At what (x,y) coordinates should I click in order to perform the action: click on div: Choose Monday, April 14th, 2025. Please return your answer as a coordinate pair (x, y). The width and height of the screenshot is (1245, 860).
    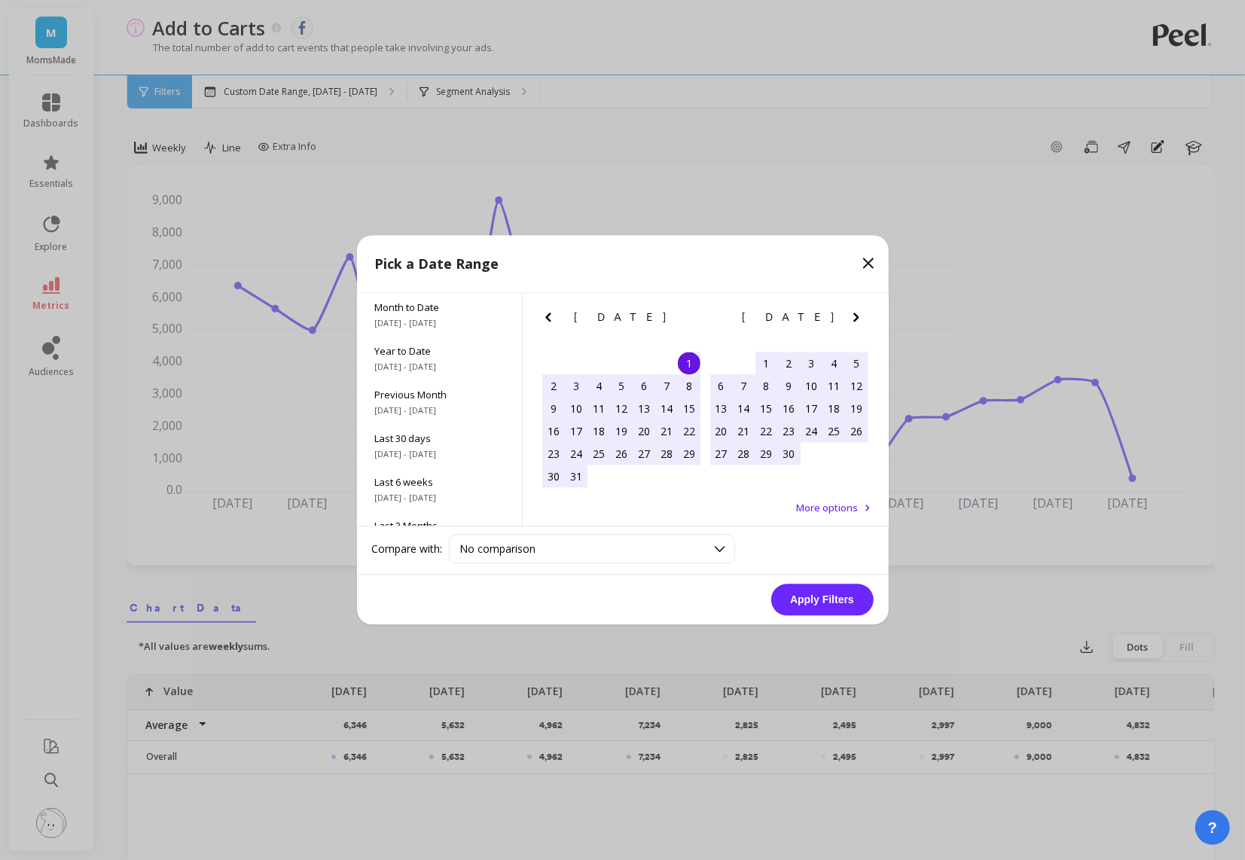
    Looking at the image, I should click on (744, 409).